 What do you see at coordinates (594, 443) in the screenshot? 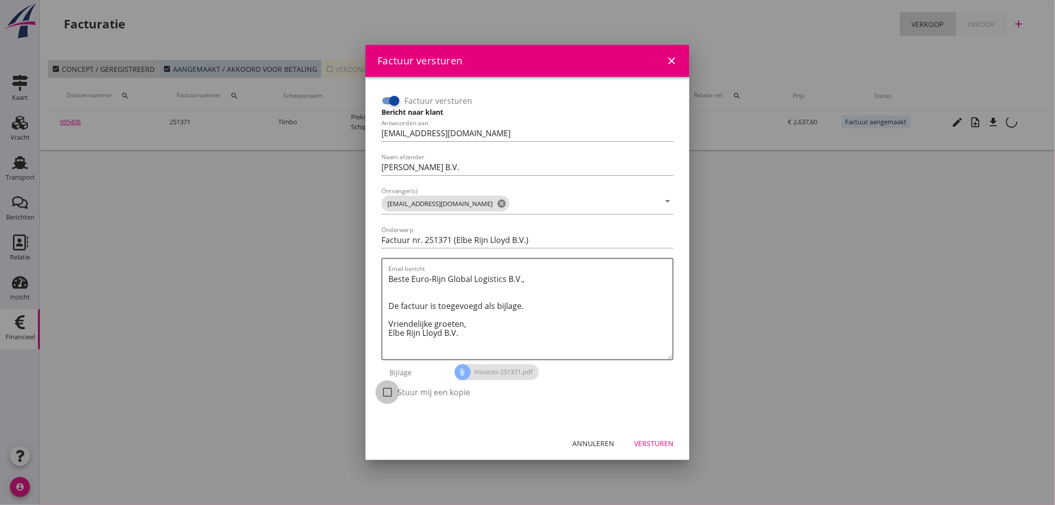
I see `button: Annuleren` at bounding box center [594, 443].